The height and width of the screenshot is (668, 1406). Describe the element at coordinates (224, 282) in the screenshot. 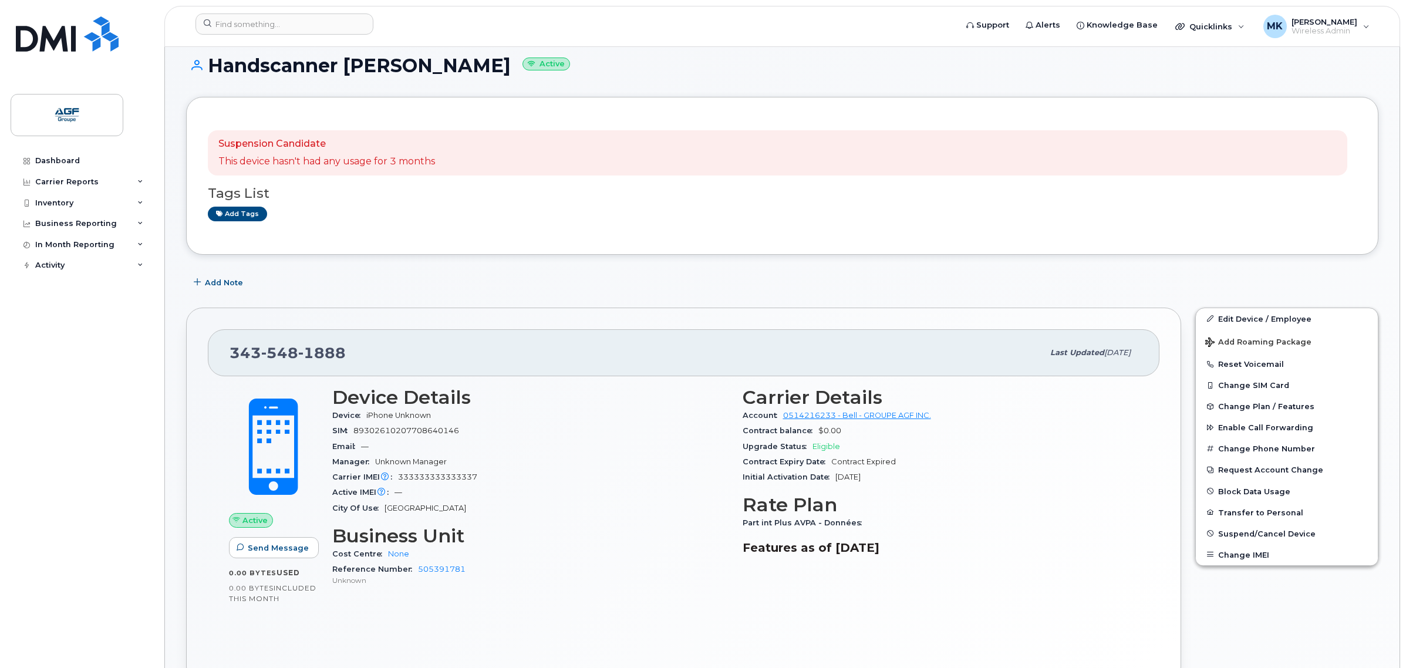

I see `span: Add Note` at that location.